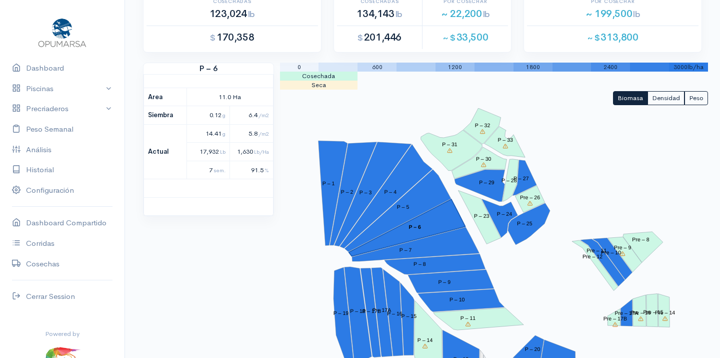  I want to click on tspan: P – 1, so click(328, 184).